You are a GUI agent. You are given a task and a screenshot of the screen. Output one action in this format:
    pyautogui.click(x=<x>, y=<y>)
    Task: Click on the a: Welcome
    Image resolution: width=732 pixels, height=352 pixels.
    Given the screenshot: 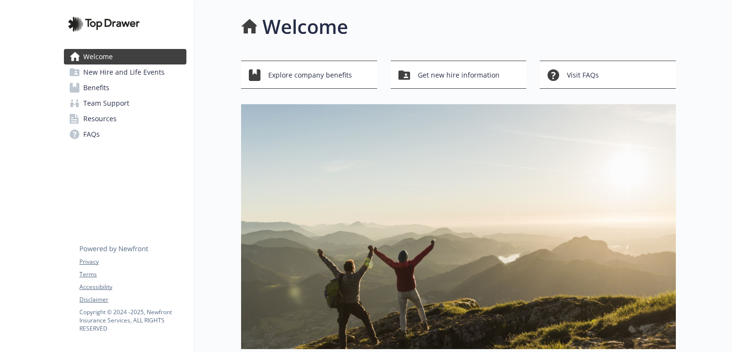 What is the action you would take?
    pyautogui.click(x=125, y=57)
    